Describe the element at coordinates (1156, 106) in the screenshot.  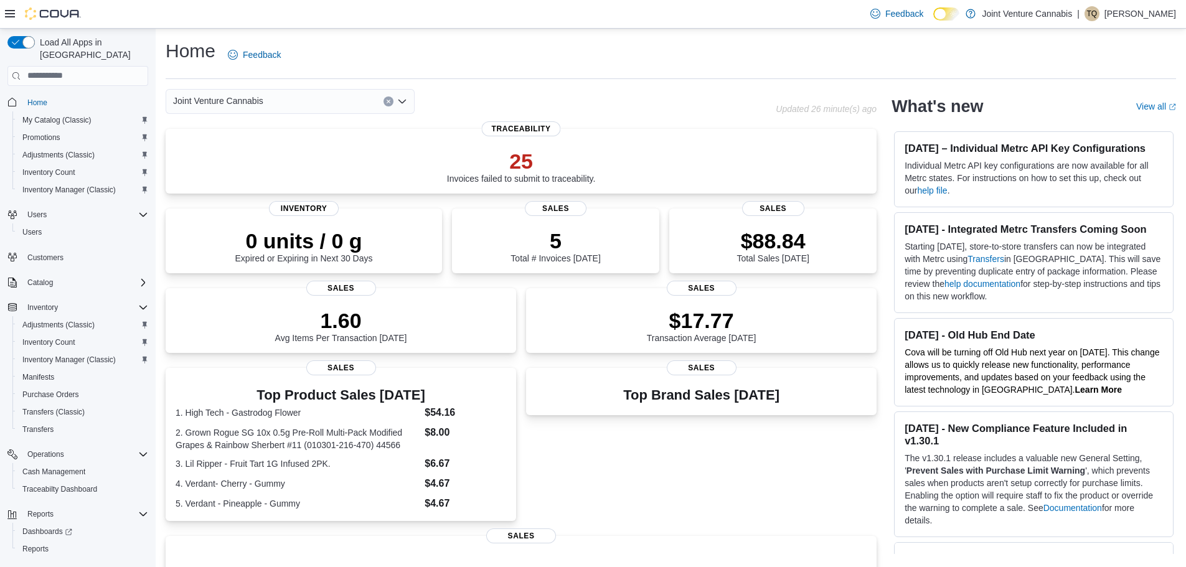
I see `a: View allExternal link` at that location.